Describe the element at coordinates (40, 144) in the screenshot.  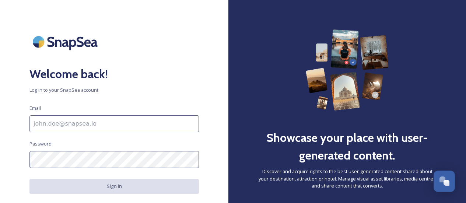
I see `span: Password` at that location.